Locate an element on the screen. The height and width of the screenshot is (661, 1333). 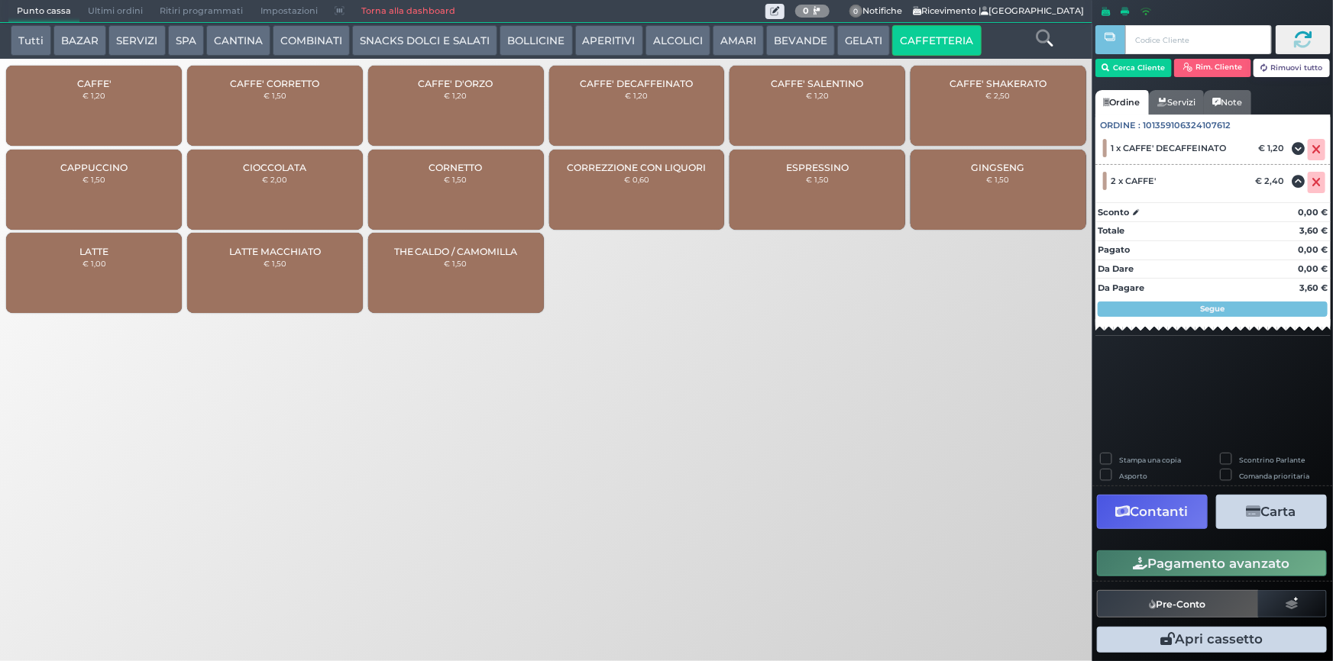
span: Punto cassa is located at coordinates (44, 11).